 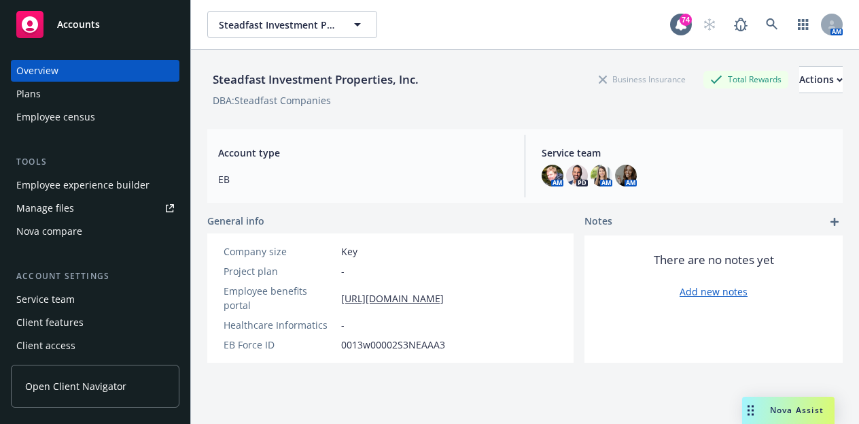 What do you see at coordinates (363, 179) in the screenshot?
I see `span: EB` at bounding box center [363, 179].